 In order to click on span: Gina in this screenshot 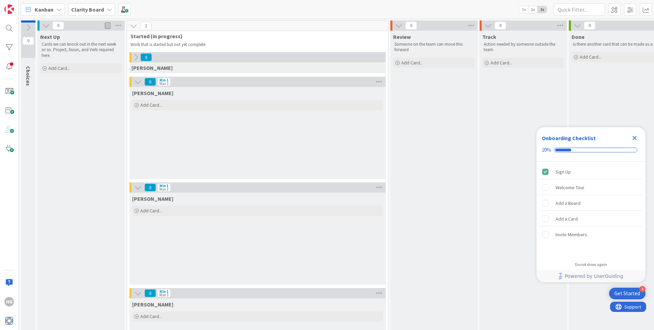, I will do `click(152, 68)`.